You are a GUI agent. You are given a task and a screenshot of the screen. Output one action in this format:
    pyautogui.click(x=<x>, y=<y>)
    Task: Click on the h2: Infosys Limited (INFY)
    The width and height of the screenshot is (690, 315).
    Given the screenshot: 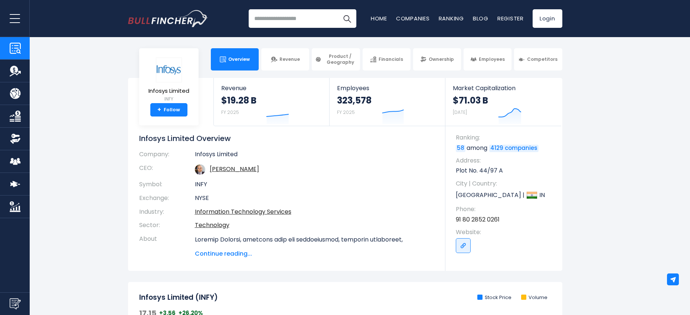 What is the action you would take?
    pyautogui.click(x=179, y=298)
    